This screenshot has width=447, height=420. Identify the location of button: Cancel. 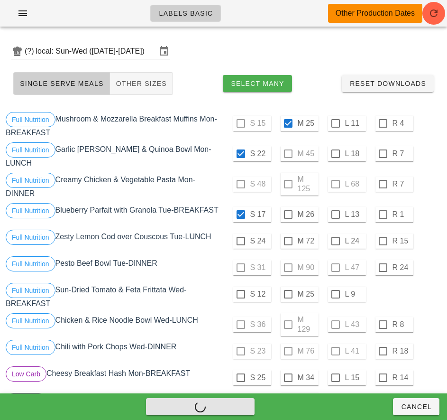
(416, 406).